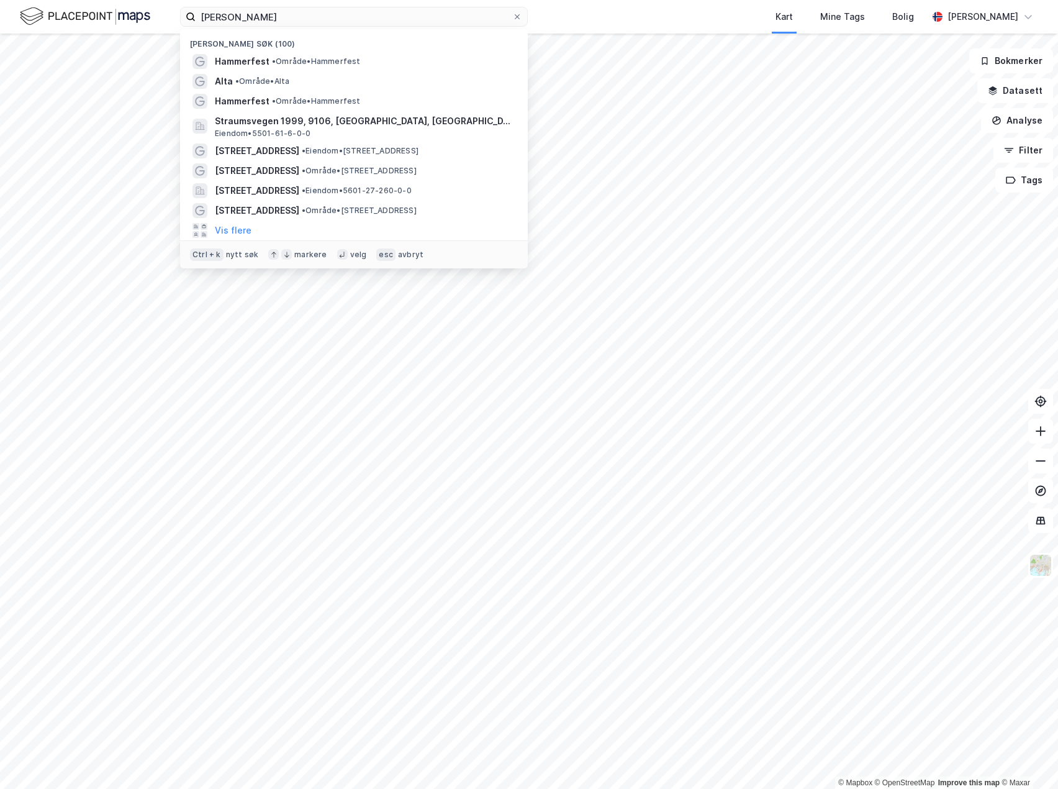 The width and height of the screenshot is (1058, 789). What do you see at coordinates (843, 17) in the screenshot?
I see `div: Mine Tags` at bounding box center [843, 17].